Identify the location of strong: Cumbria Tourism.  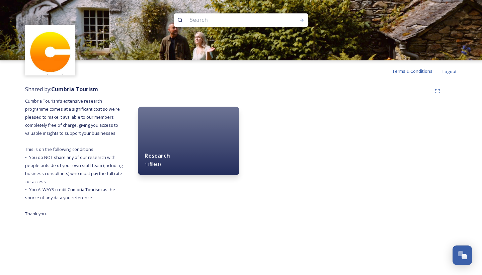
(75, 89).